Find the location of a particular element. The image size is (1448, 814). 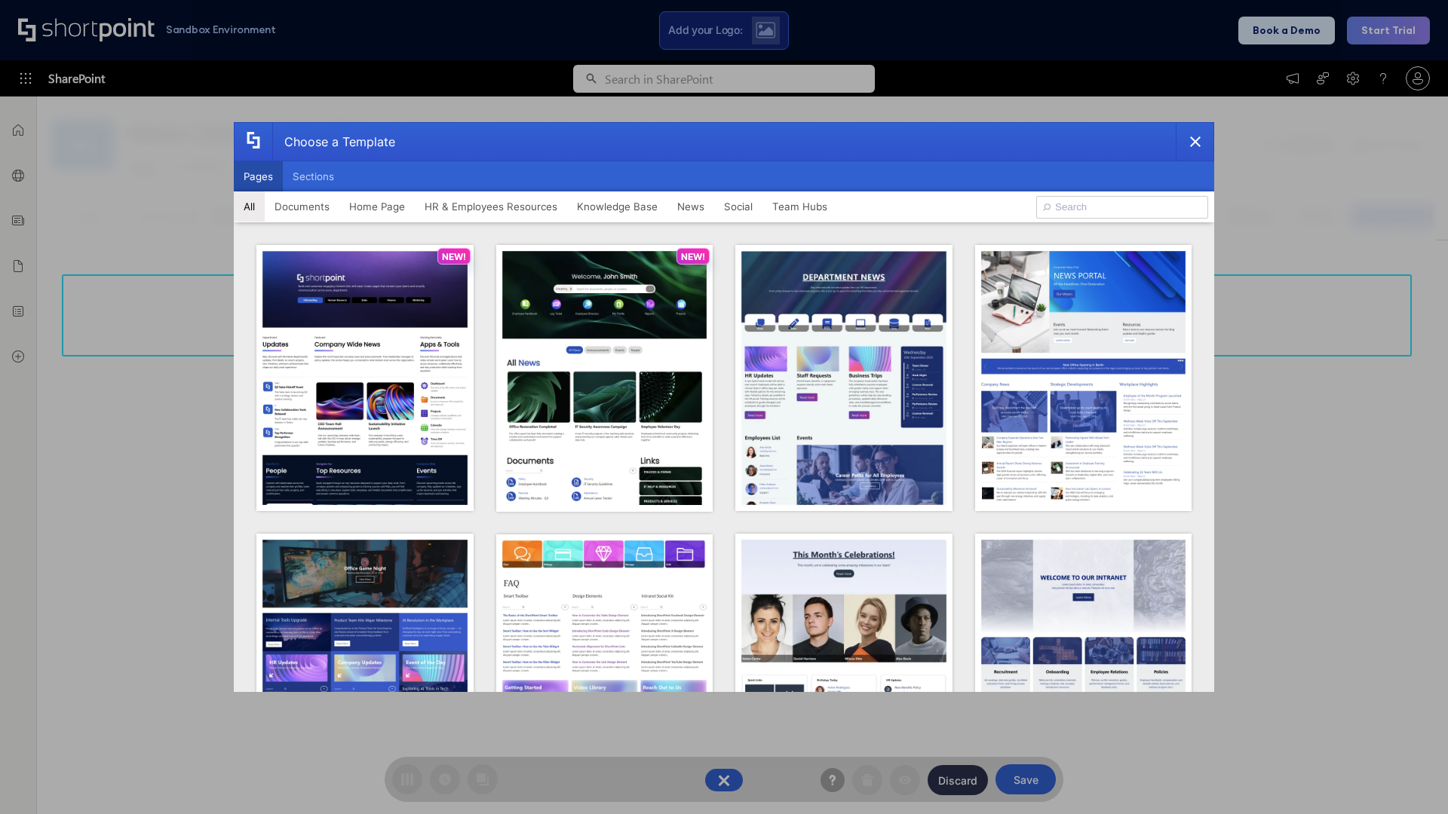

button: Pages is located at coordinates (258, 176).